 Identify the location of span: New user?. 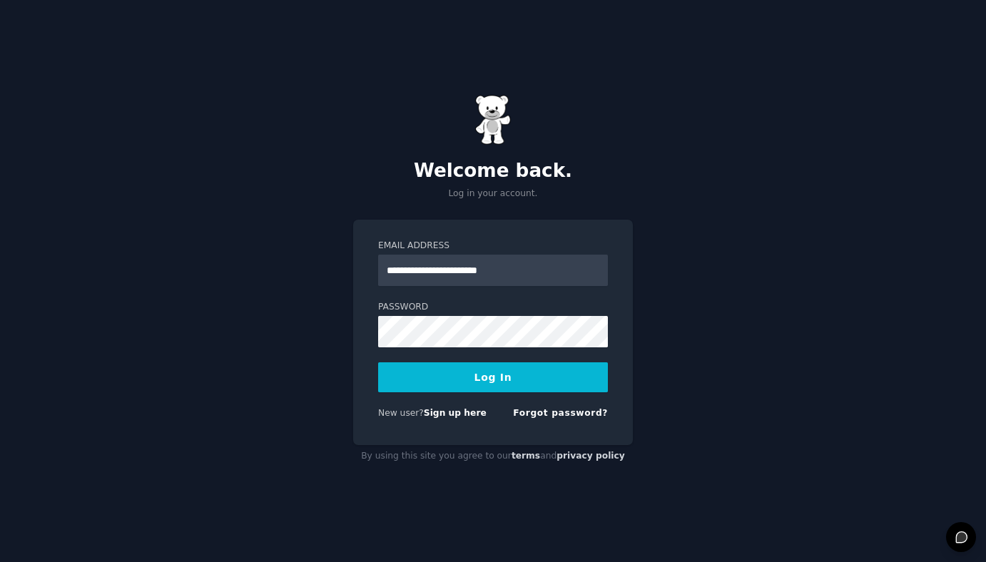
(401, 413).